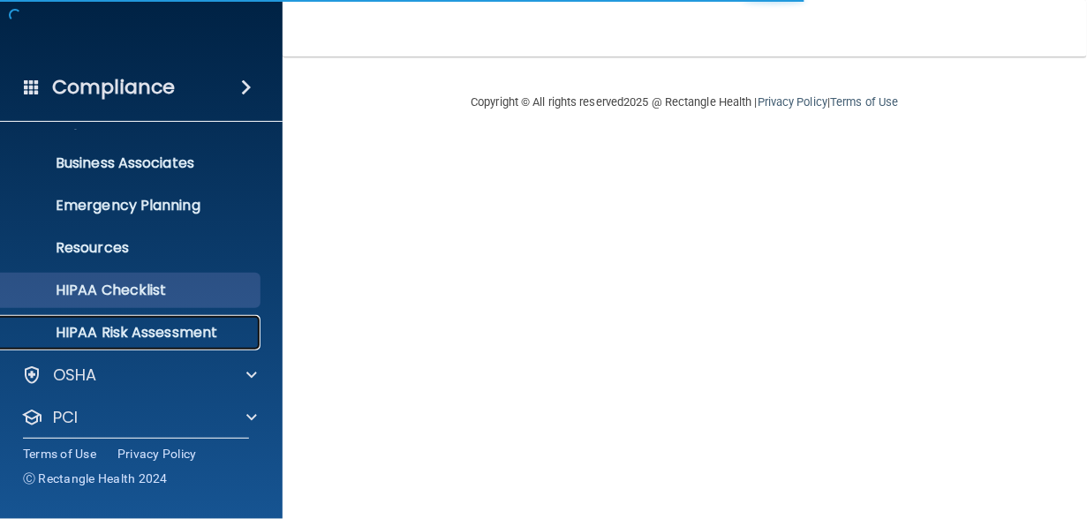  I want to click on span: Ⓒ Rectangle Health 2024, so click(95, 478).